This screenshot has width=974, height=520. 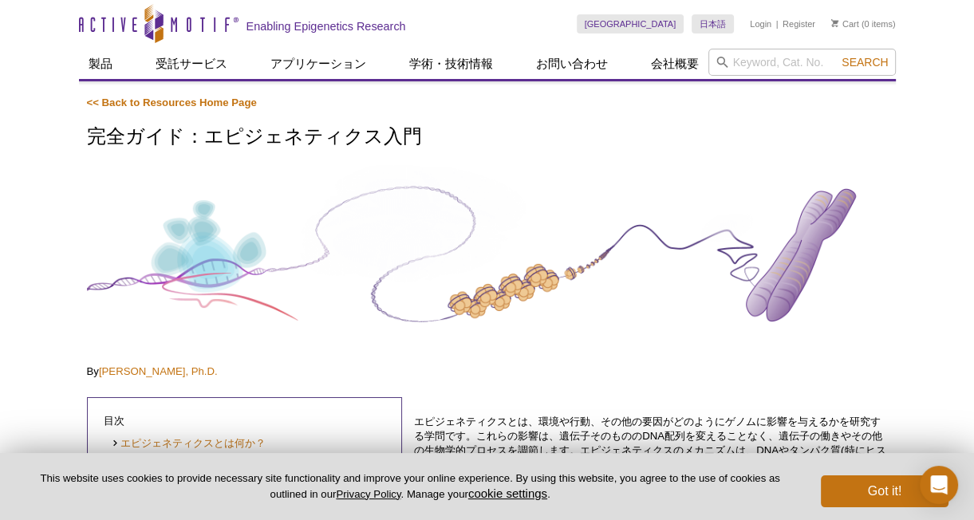 I want to click on a: Privacy Policy, so click(x=368, y=494).